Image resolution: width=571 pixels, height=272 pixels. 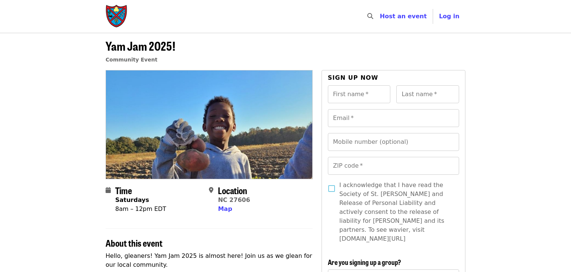 I want to click on p: Hello, gleaners! Yam Jam 2025 is almost here! Join us as we glean for our local community., so click(x=209, y=260).